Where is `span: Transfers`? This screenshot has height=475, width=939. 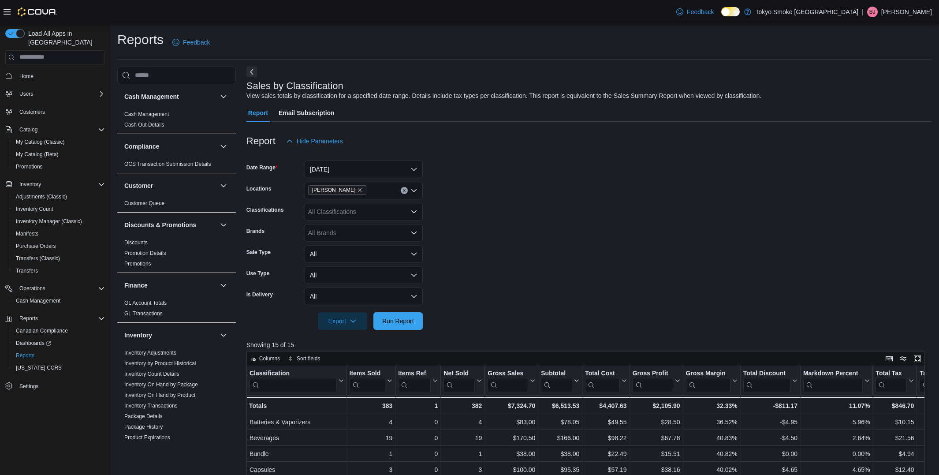 span: Transfers is located at coordinates (27, 271).